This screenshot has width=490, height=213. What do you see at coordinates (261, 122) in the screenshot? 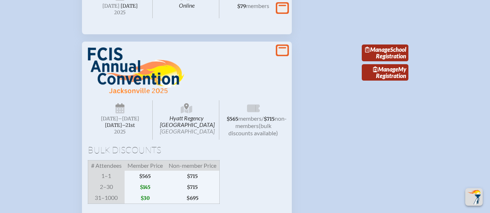
I see `span: non-members` at bounding box center [261, 122].